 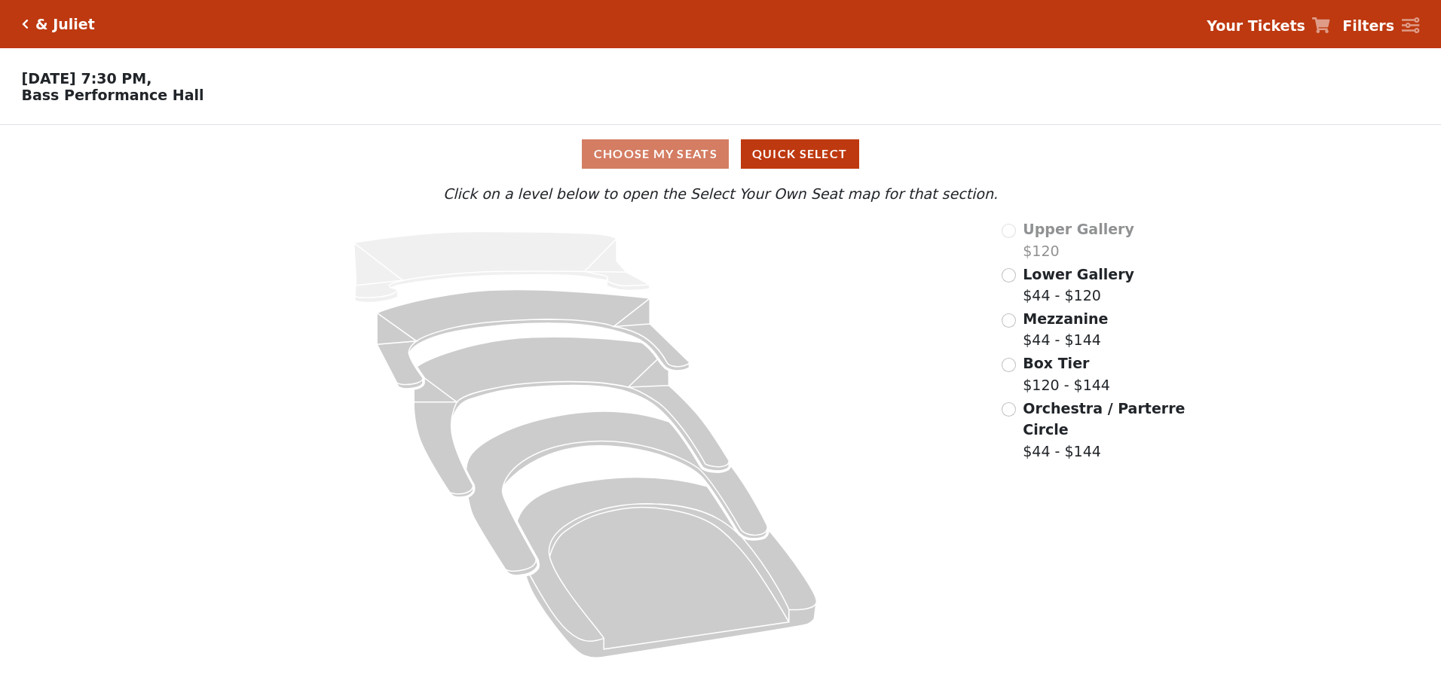 What do you see at coordinates (1078, 285) in the screenshot?
I see `label: $44 - $120` at bounding box center [1078, 285].